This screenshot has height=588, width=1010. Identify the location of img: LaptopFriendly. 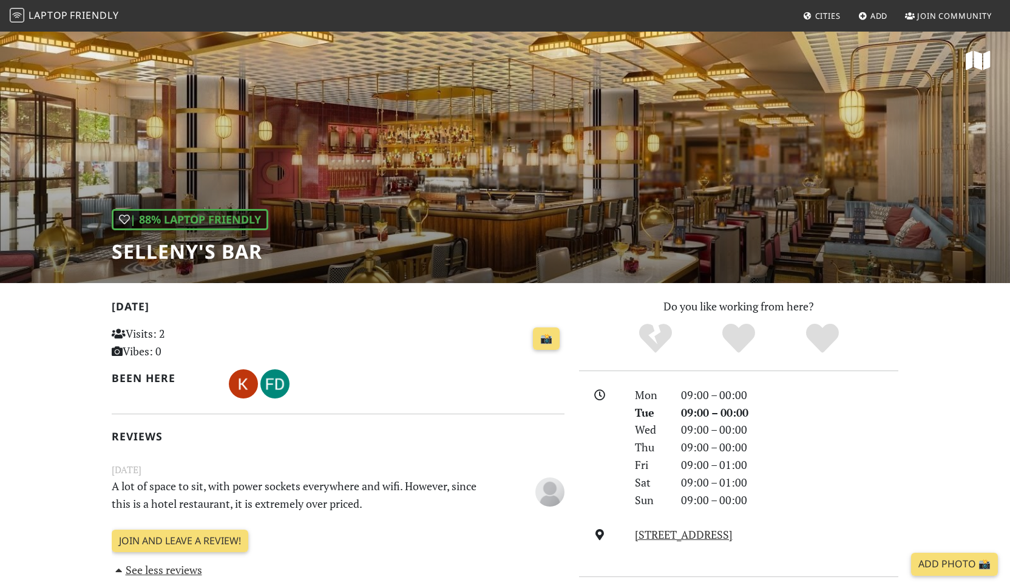
(17, 15).